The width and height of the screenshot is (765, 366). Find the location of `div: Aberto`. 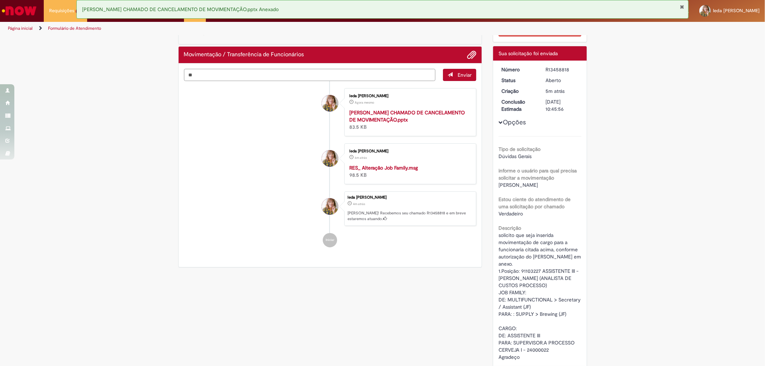

div: Aberto is located at coordinates (562, 80).